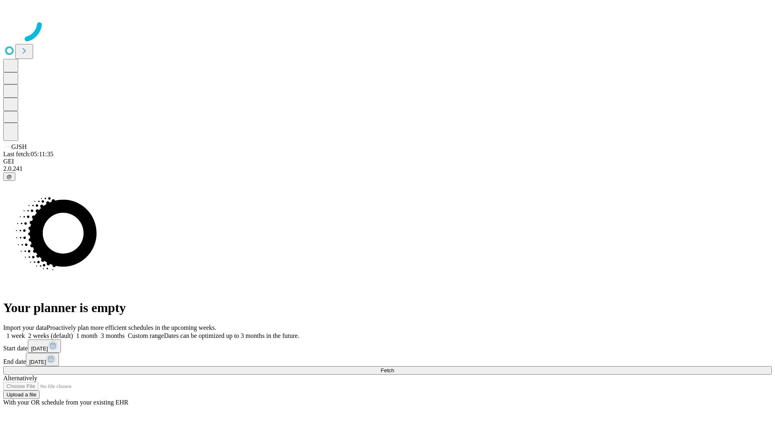  I want to click on span: Custom range, so click(146, 335).